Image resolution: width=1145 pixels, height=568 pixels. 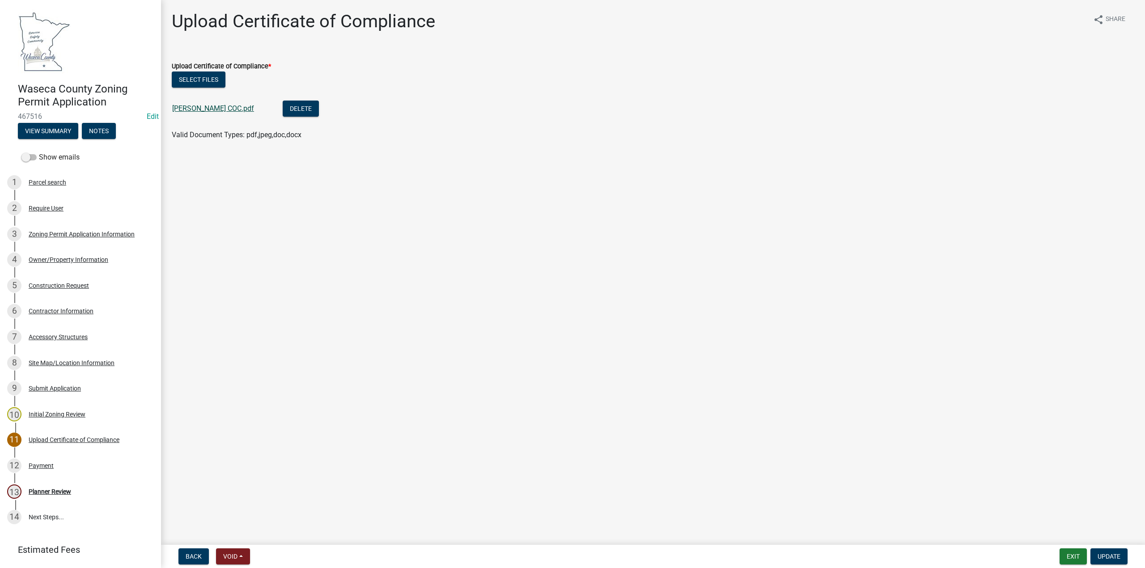 What do you see at coordinates (51, 157) in the screenshot?
I see `label: Show emails` at bounding box center [51, 157].